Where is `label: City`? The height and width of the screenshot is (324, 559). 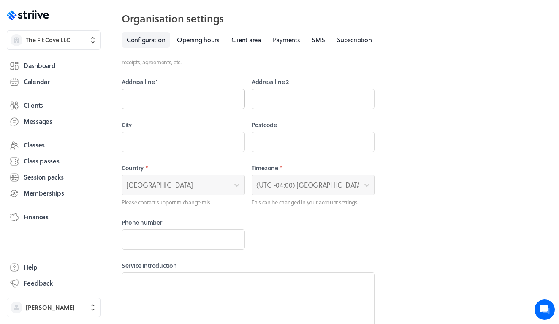 label: City is located at coordinates (183, 125).